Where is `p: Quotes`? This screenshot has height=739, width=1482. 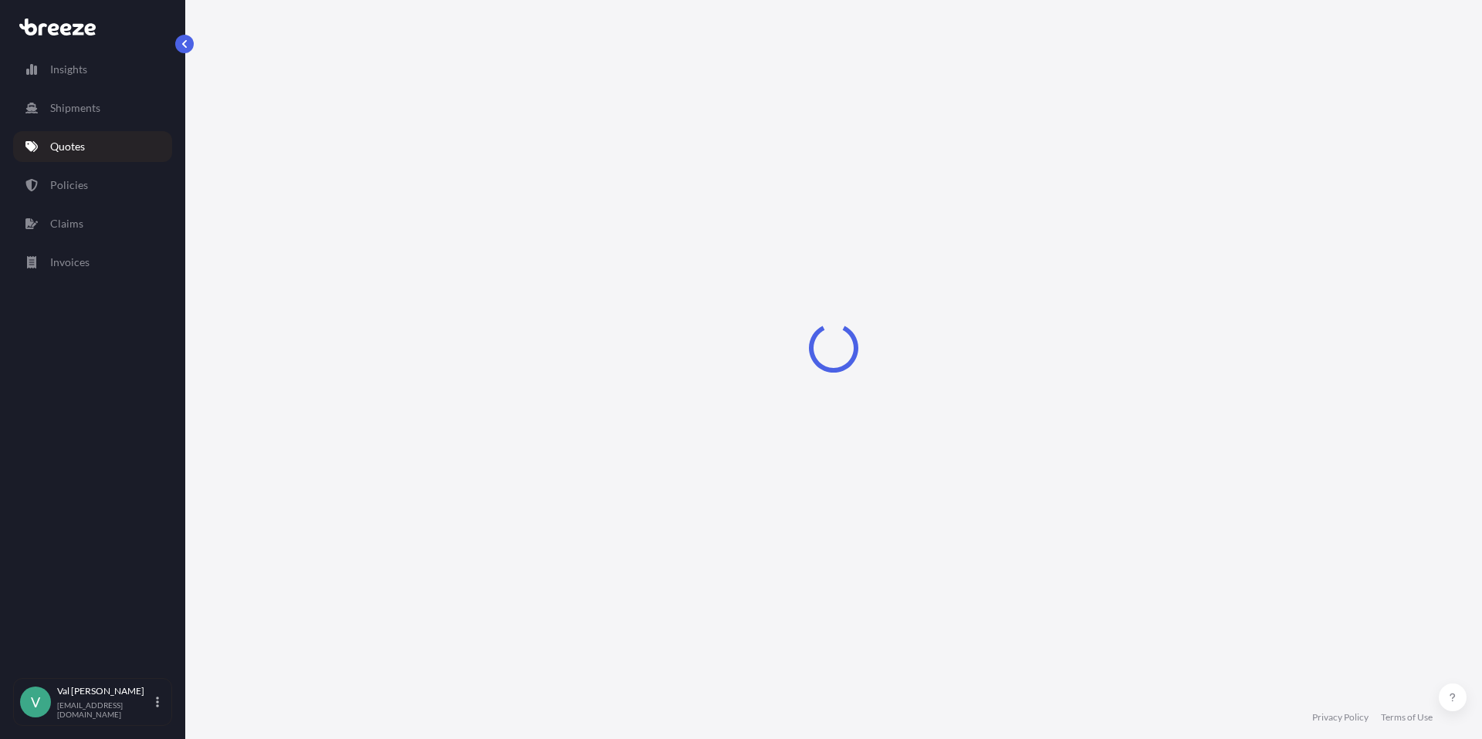 p: Quotes is located at coordinates (67, 147).